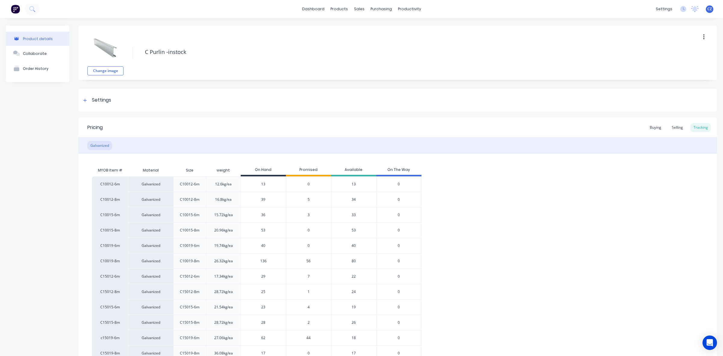 This screenshot has width=723, height=356. What do you see at coordinates (354, 184) in the screenshot?
I see `div: 13` at bounding box center [354, 184].